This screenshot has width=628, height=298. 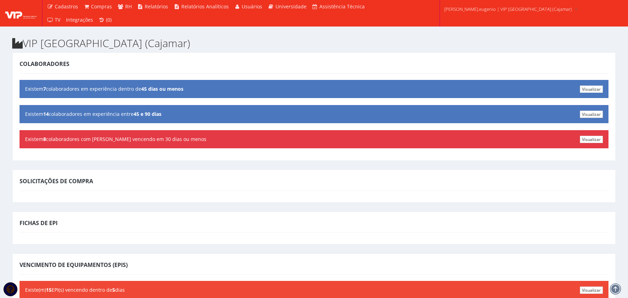 I want to click on a: TV, so click(x=54, y=20).